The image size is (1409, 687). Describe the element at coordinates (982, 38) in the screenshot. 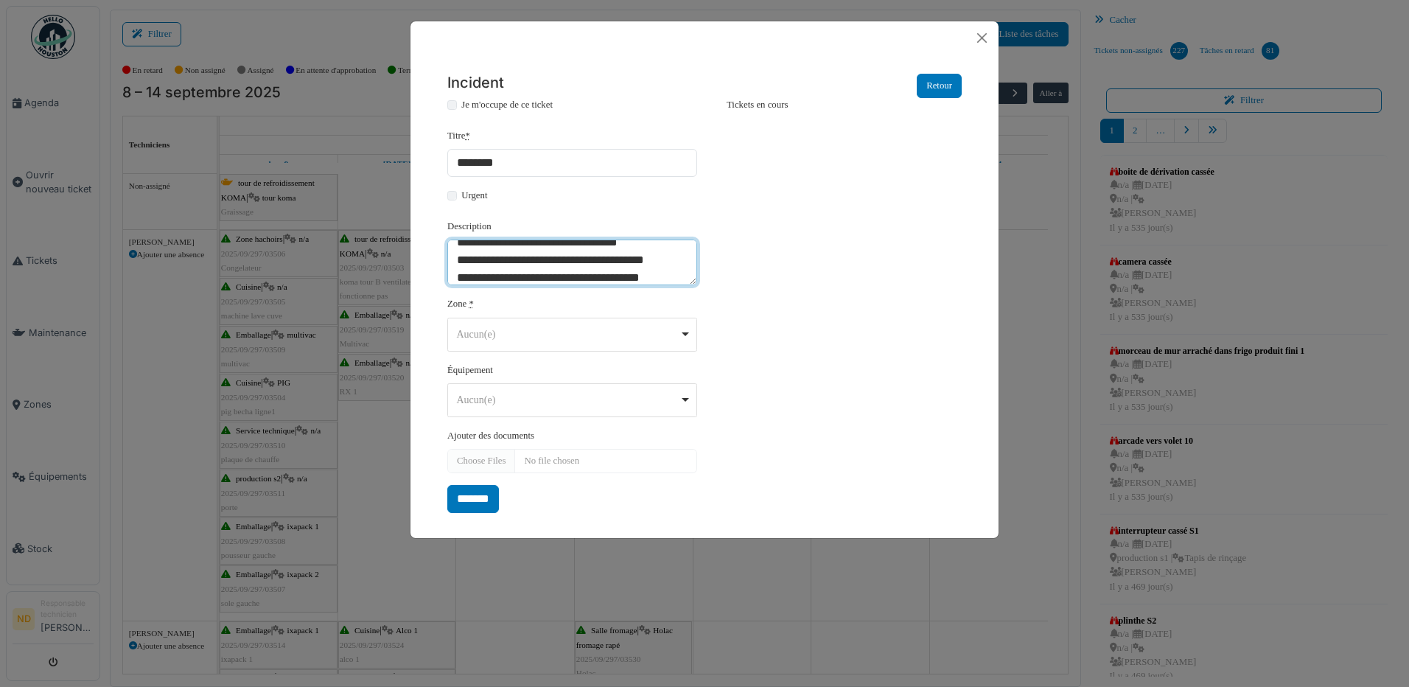

I see `button: Close` at that location.